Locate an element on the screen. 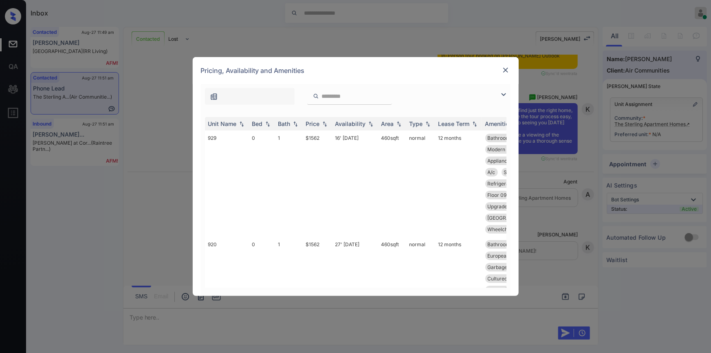 The height and width of the screenshot is (353, 711). div: Area is located at coordinates (388, 124).